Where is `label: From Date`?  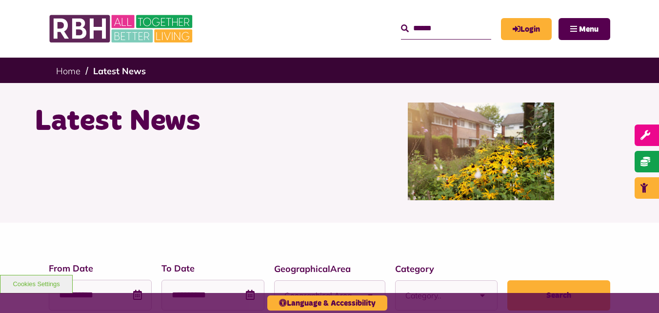 label: From Date is located at coordinates (100, 268).